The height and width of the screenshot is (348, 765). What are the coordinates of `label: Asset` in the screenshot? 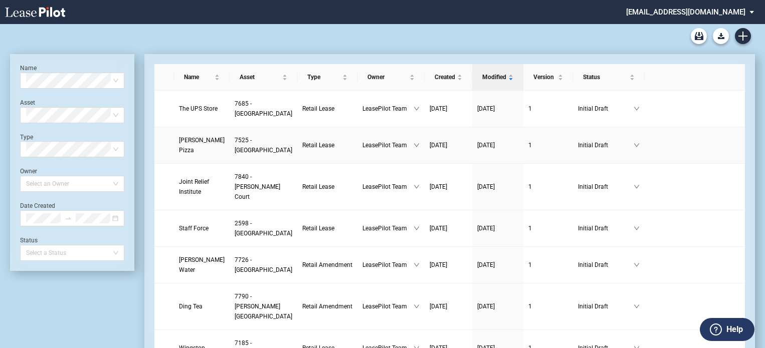 It's located at (28, 103).